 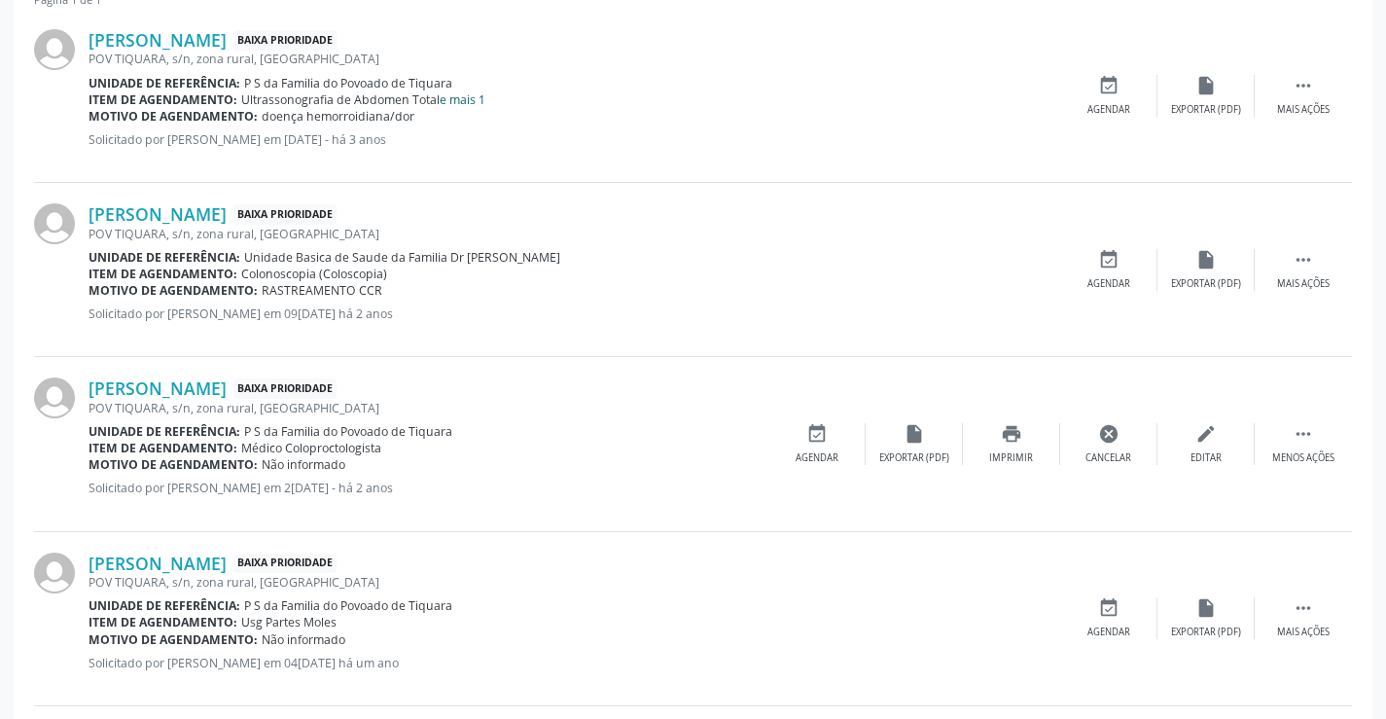 I want to click on i: print, so click(x=1011, y=434).